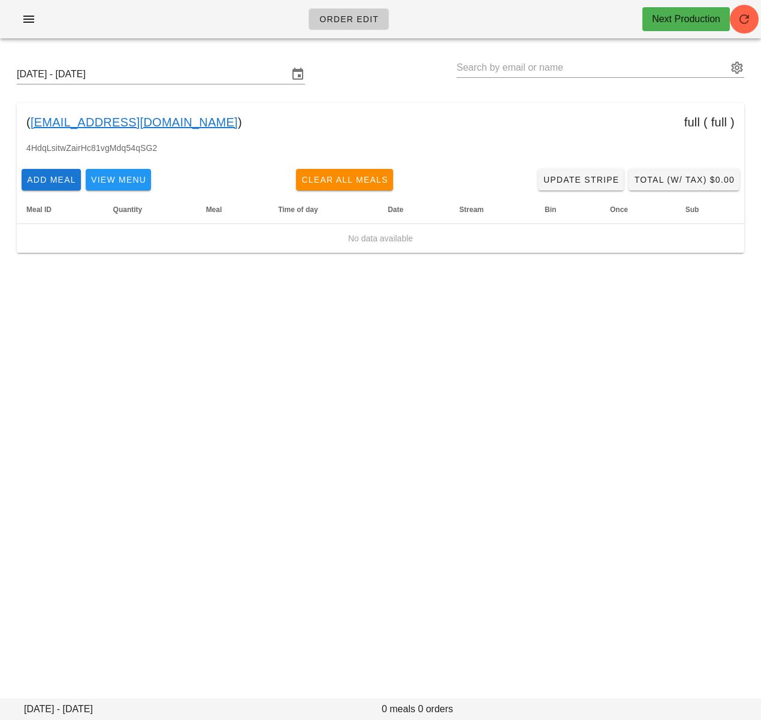 This screenshot has width=761, height=720. I want to click on span: Time of day, so click(298, 210).